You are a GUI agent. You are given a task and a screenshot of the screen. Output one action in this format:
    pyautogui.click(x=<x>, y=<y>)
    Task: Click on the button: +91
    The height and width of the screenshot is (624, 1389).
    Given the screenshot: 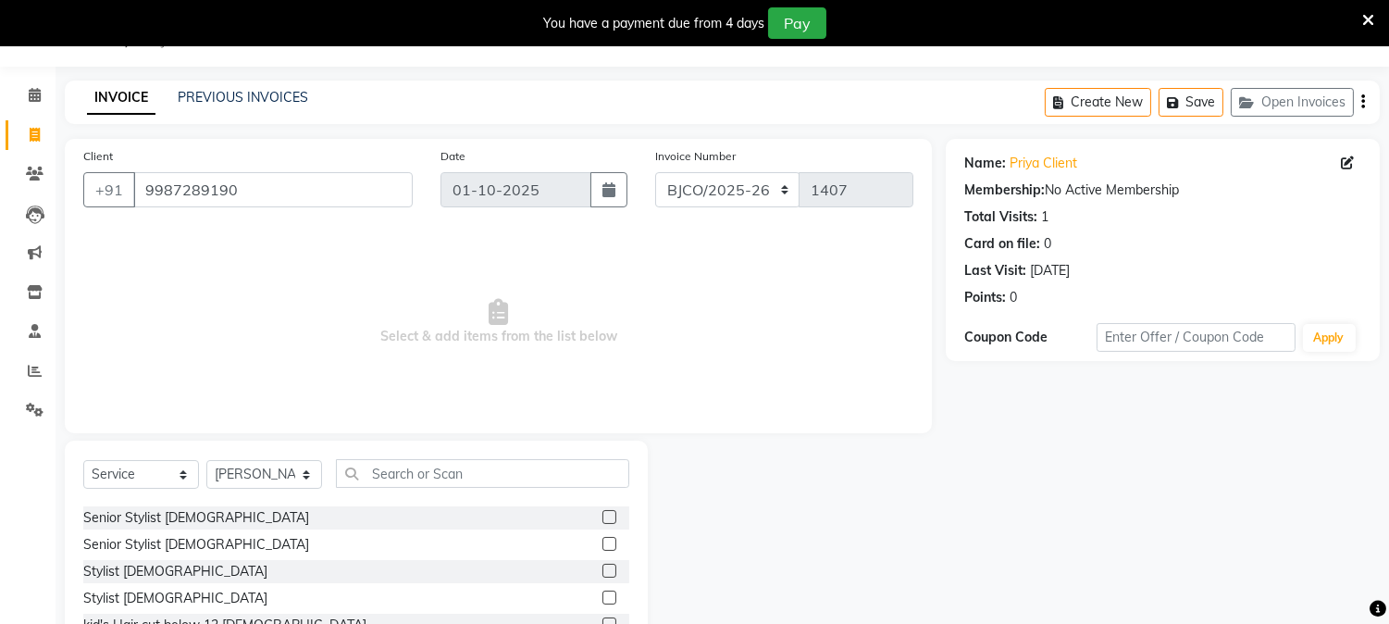 What is the action you would take?
    pyautogui.click(x=109, y=190)
    